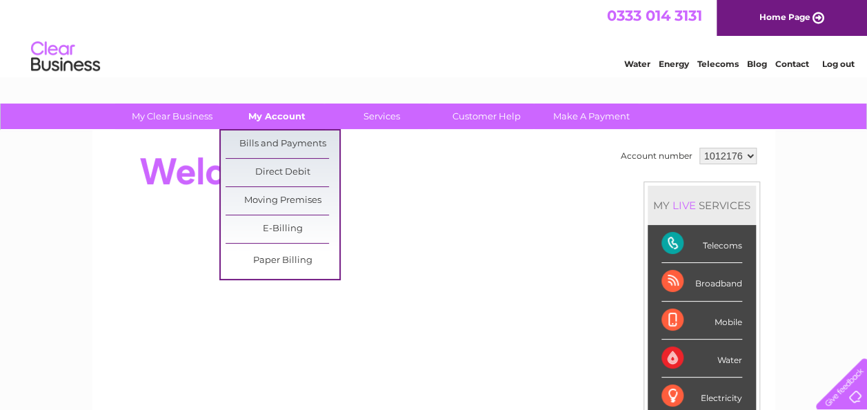 The height and width of the screenshot is (410, 867). I want to click on a: Energy, so click(674, 63).